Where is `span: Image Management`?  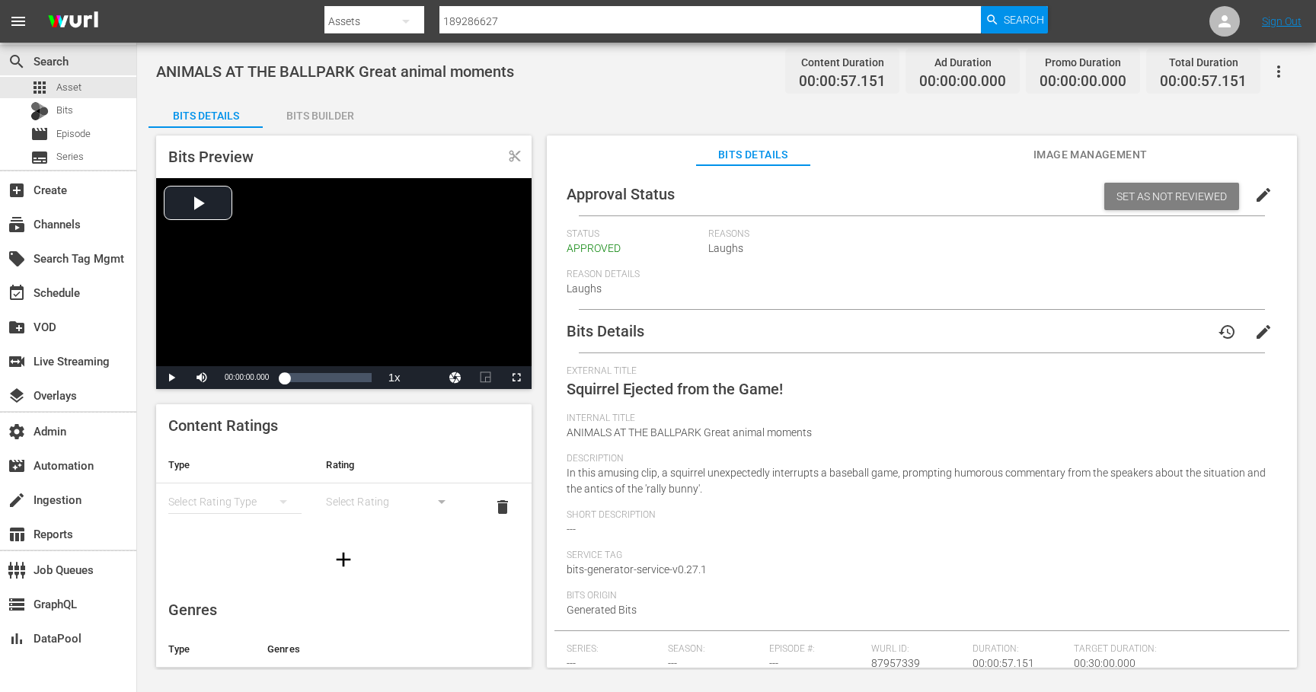
span: Image Management is located at coordinates (1091, 155).